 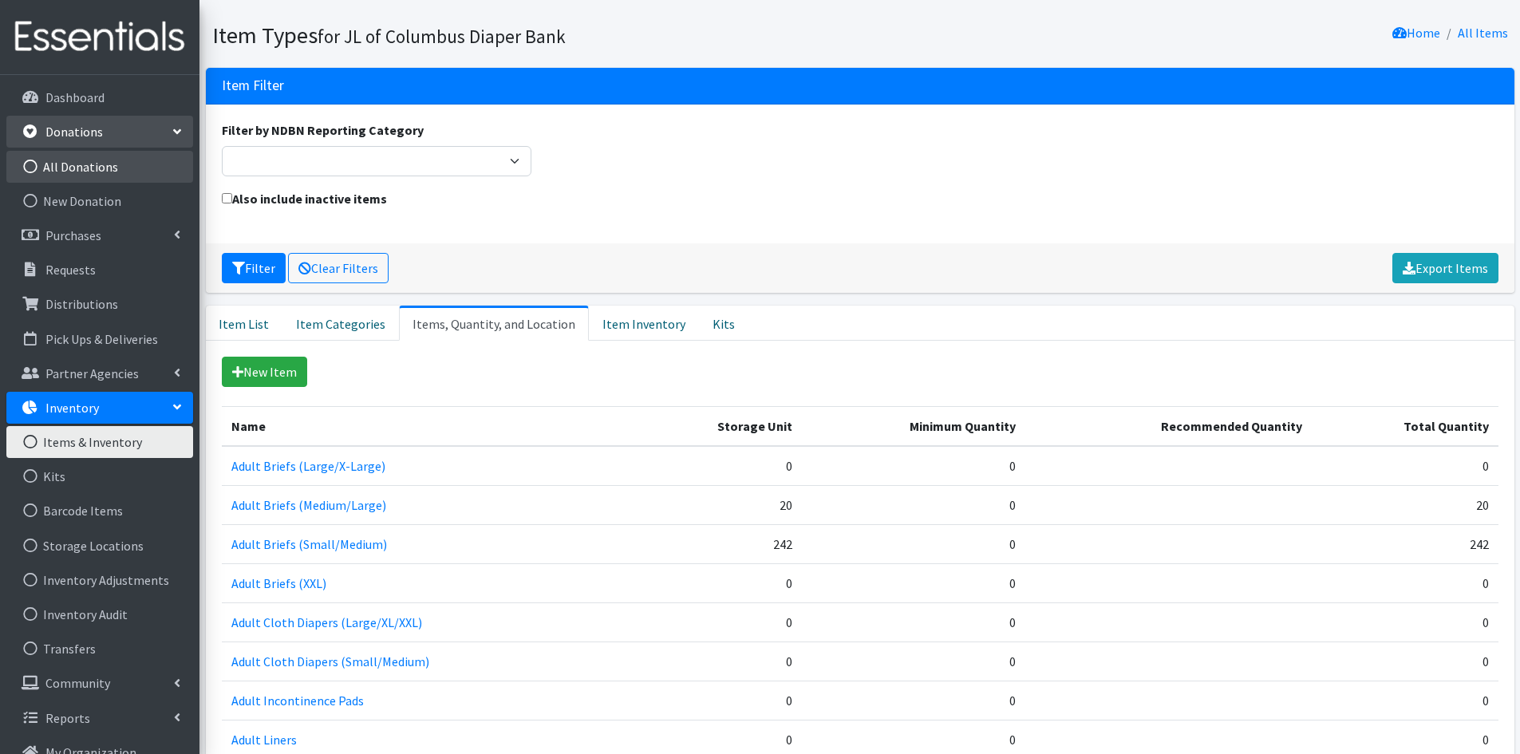 What do you see at coordinates (100, 718) in the screenshot?
I see `a: Reports` at bounding box center [100, 718].